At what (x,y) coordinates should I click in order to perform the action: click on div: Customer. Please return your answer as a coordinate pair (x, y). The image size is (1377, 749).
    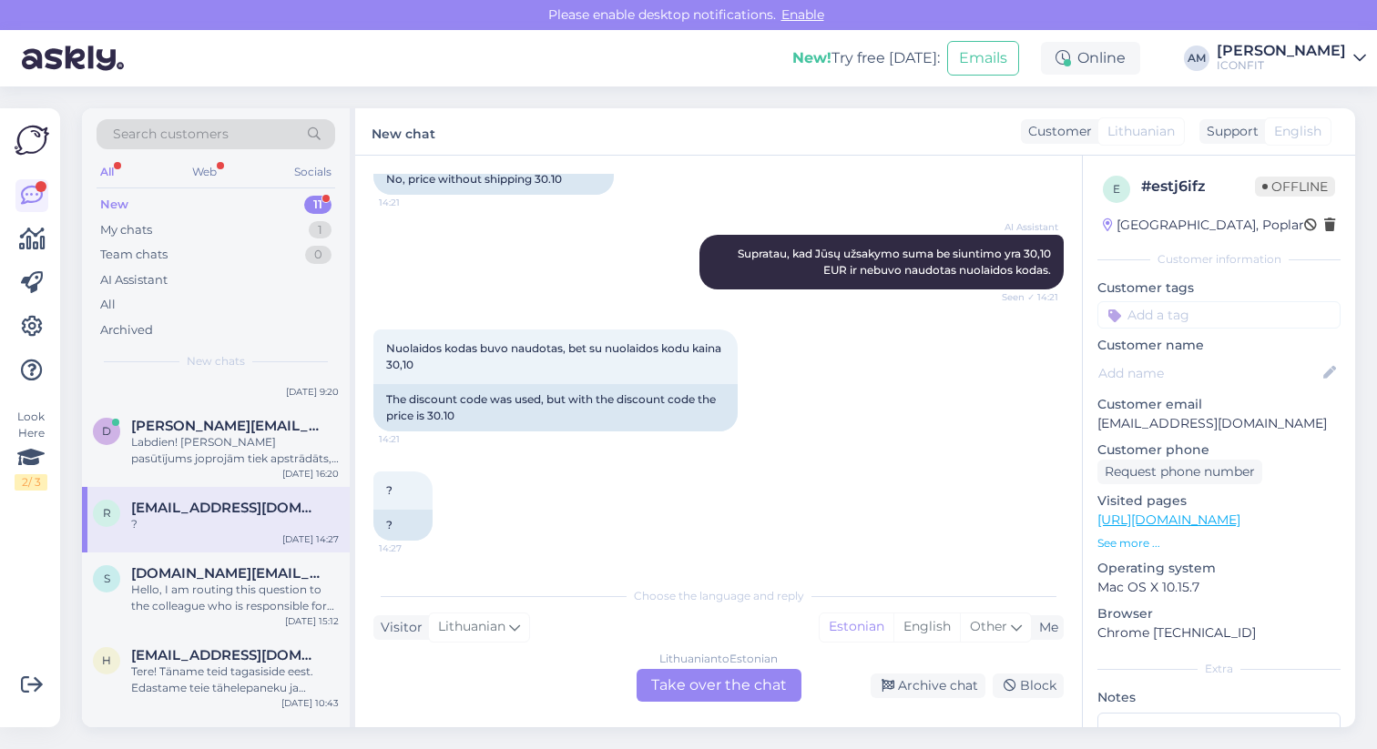
    Looking at the image, I should click on (1056, 131).